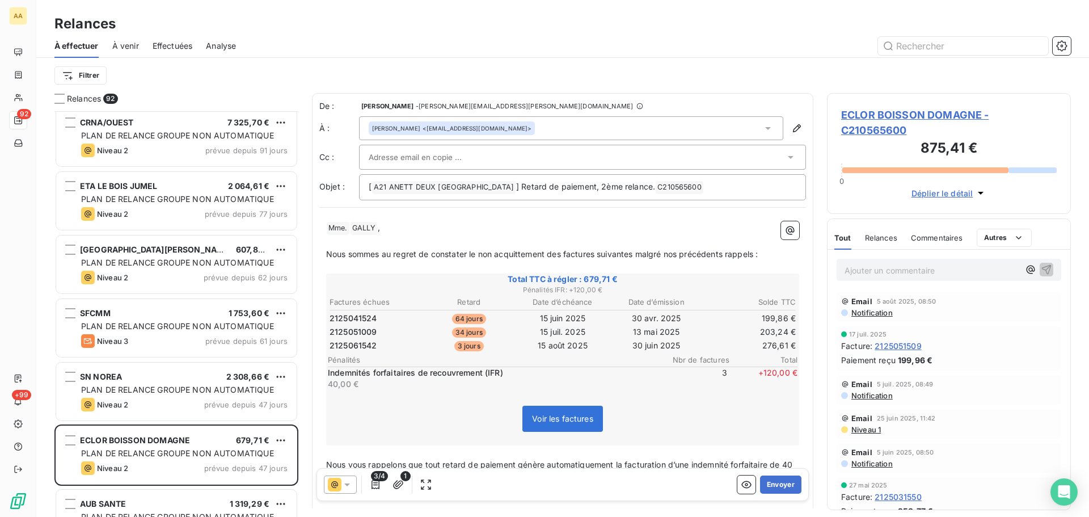  Describe the element at coordinates (353, 345) in the screenshot. I see `span: 2125061542` at that location.